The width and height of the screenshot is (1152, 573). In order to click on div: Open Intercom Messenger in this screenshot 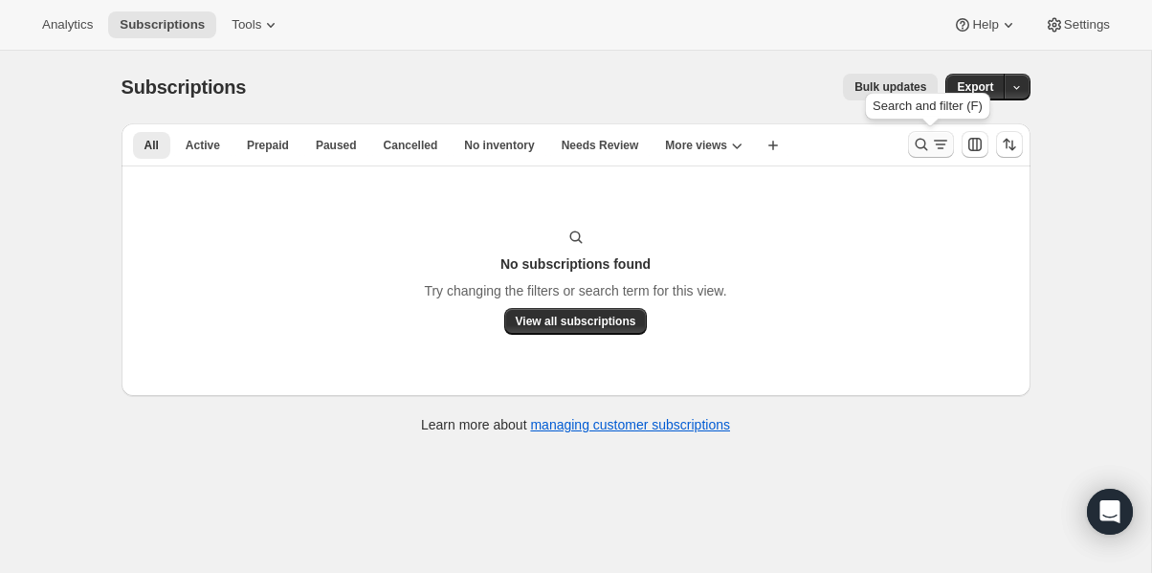, I will do `click(1110, 512)`.